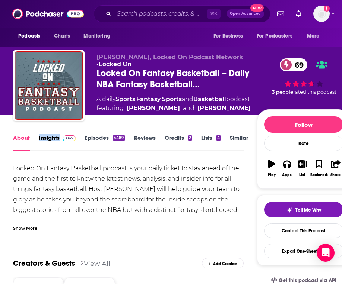 The image size is (342, 284). Describe the element at coordinates (257, 8) in the screenshot. I see `span: New` at that location.